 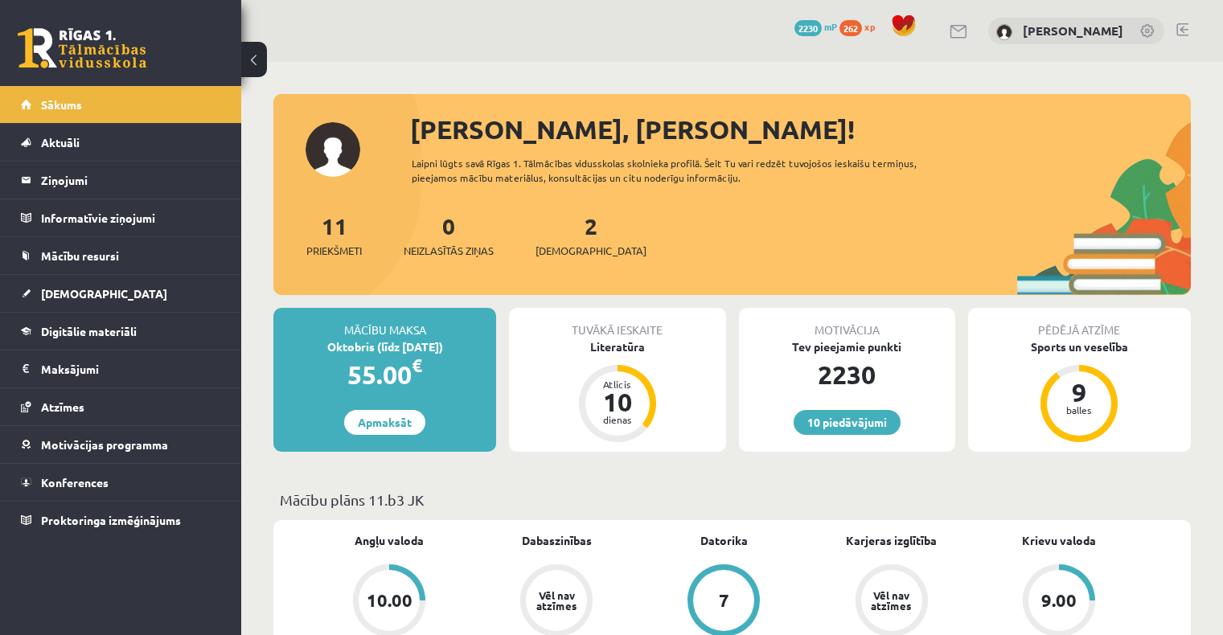 What do you see at coordinates (847, 323) in the screenshot?
I see `div: Motivācija` at bounding box center [847, 323].